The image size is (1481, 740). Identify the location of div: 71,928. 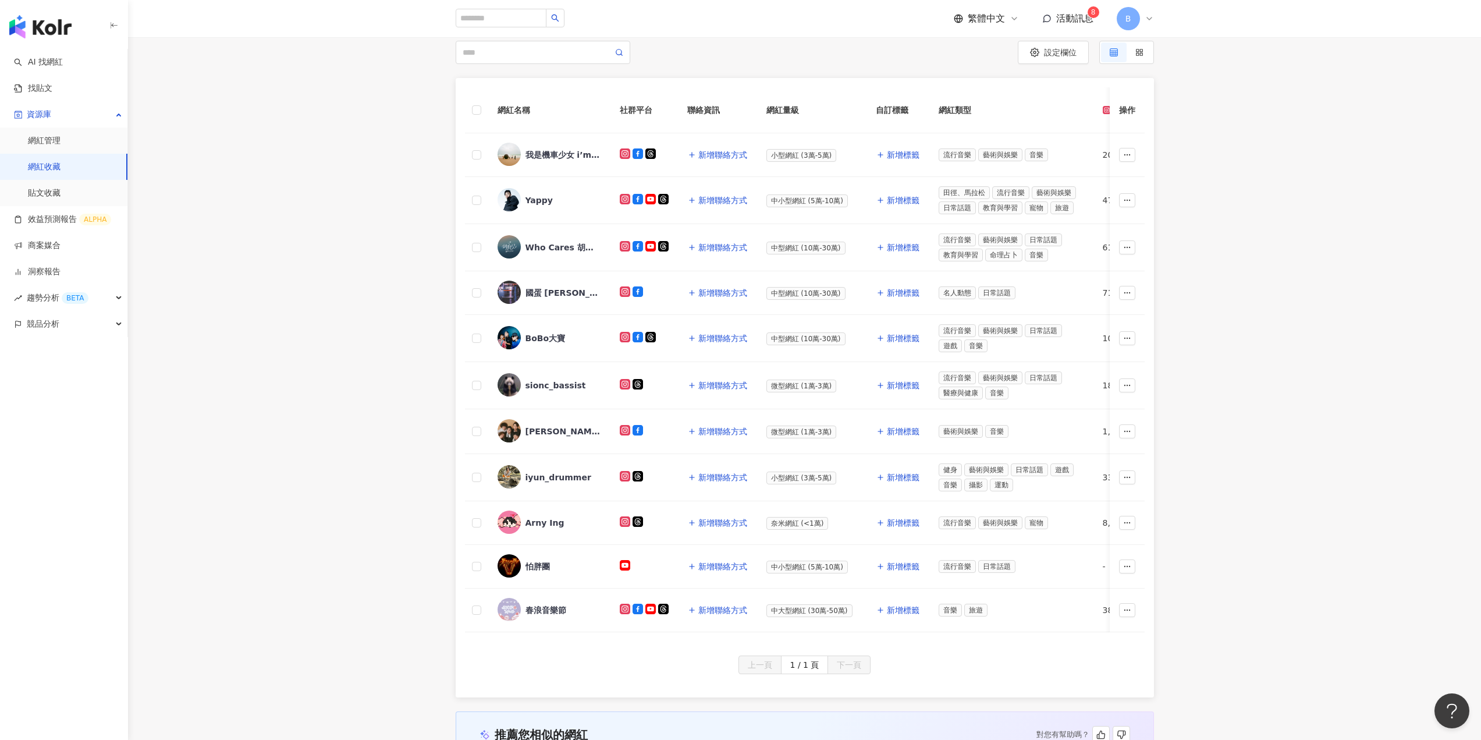
(1125, 293).